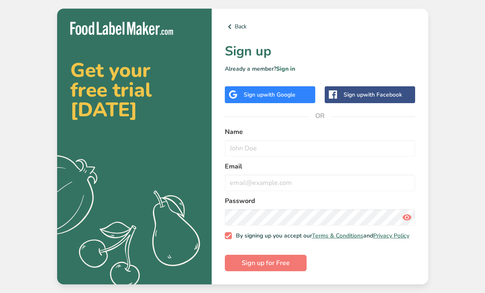  I want to click on a: Privacy Policy, so click(391, 236).